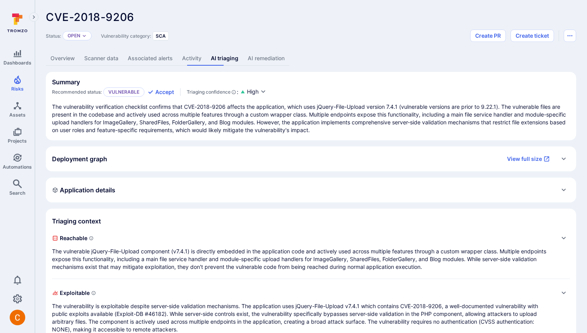 Image resolution: width=587 pixels, height=333 pixels. I want to click on span: Recommended status:, so click(77, 92).